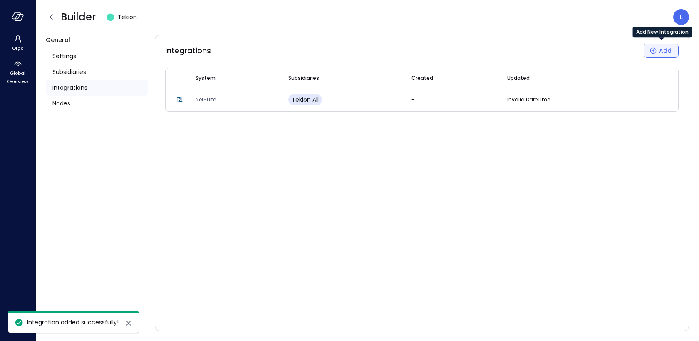  Describe the element at coordinates (180, 100) in the screenshot. I see `img: NetSuite` at that location.